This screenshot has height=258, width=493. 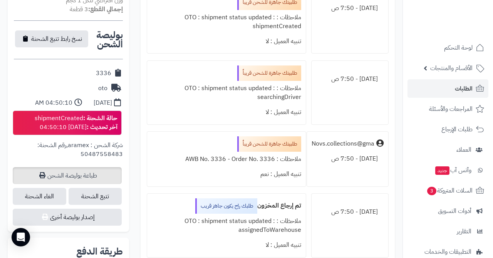 What do you see at coordinates (102, 127) in the screenshot?
I see `strong: آخر تحديث :` at bounding box center [102, 127].